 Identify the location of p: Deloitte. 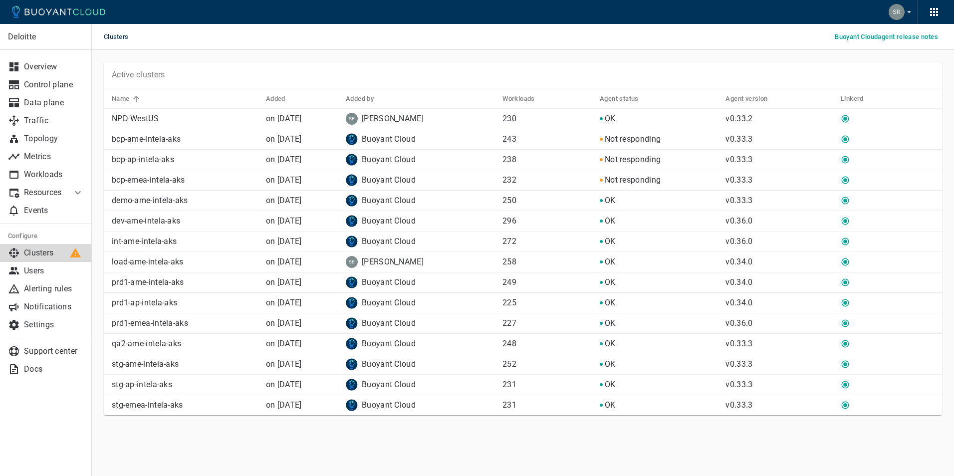
(45, 37).